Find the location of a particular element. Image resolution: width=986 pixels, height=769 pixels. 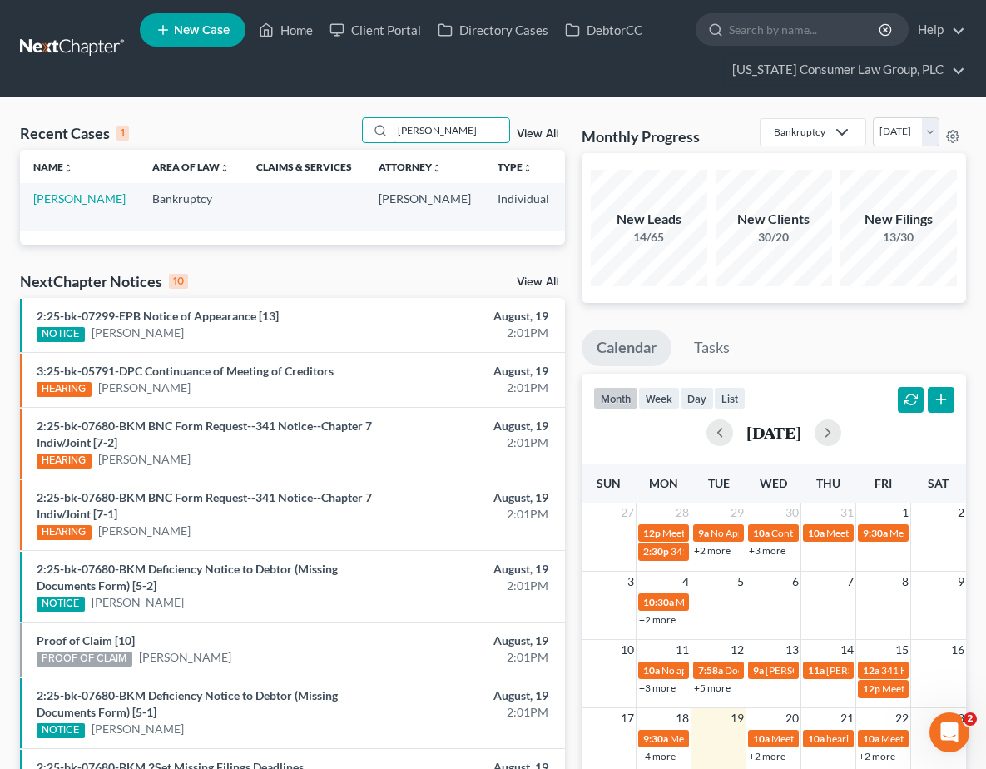

span: 29 is located at coordinates (737, 513).